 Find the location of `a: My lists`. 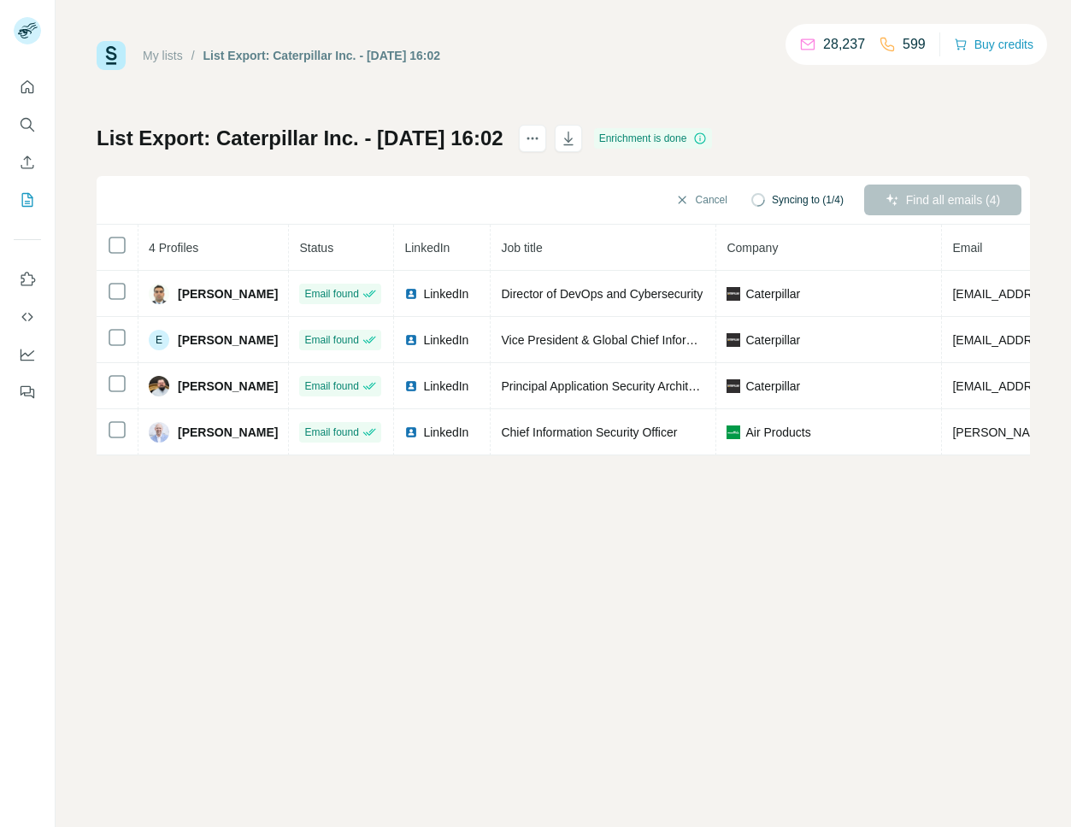

a: My lists is located at coordinates (162, 56).